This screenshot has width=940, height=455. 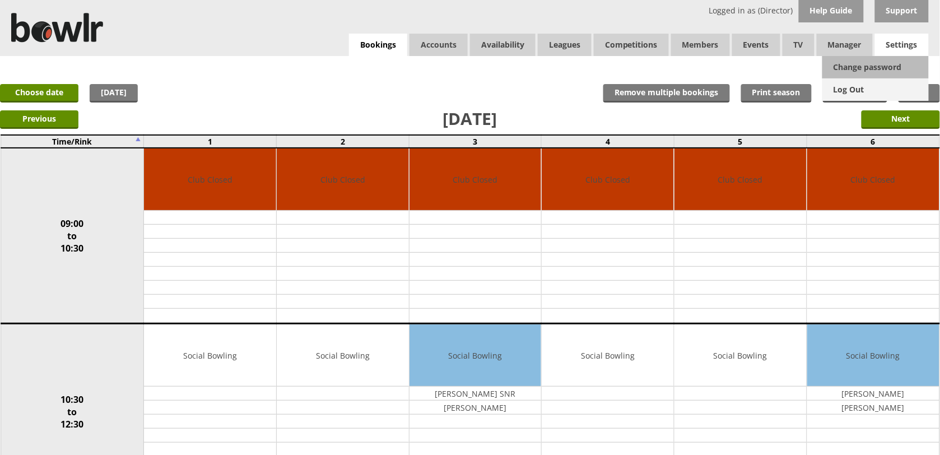 What do you see at coordinates (475, 141) in the screenshot?
I see `td: 3` at bounding box center [475, 141].